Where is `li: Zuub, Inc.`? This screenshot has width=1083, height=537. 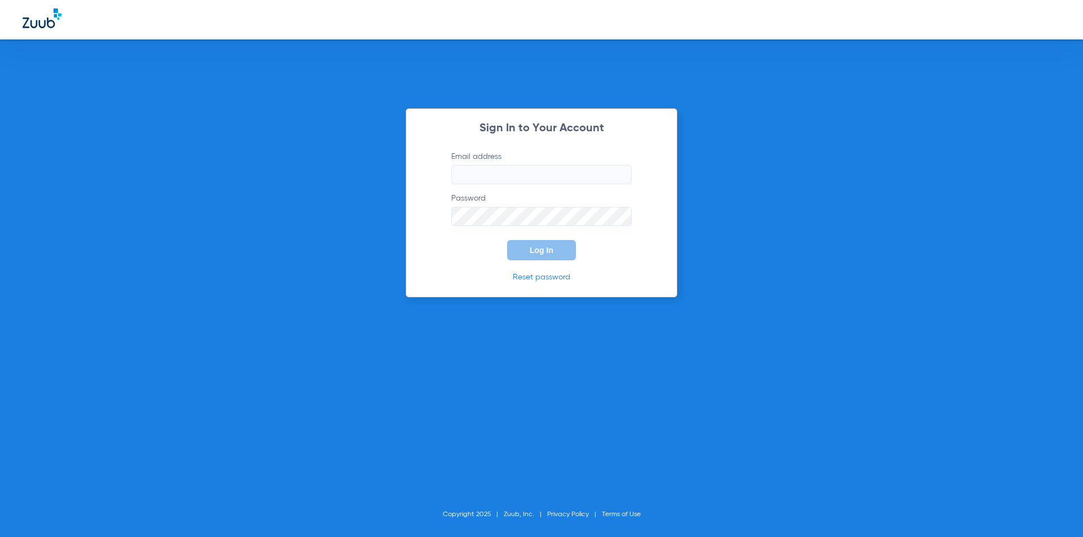
li: Zuub, Inc. is located at coordinates (525, 515).